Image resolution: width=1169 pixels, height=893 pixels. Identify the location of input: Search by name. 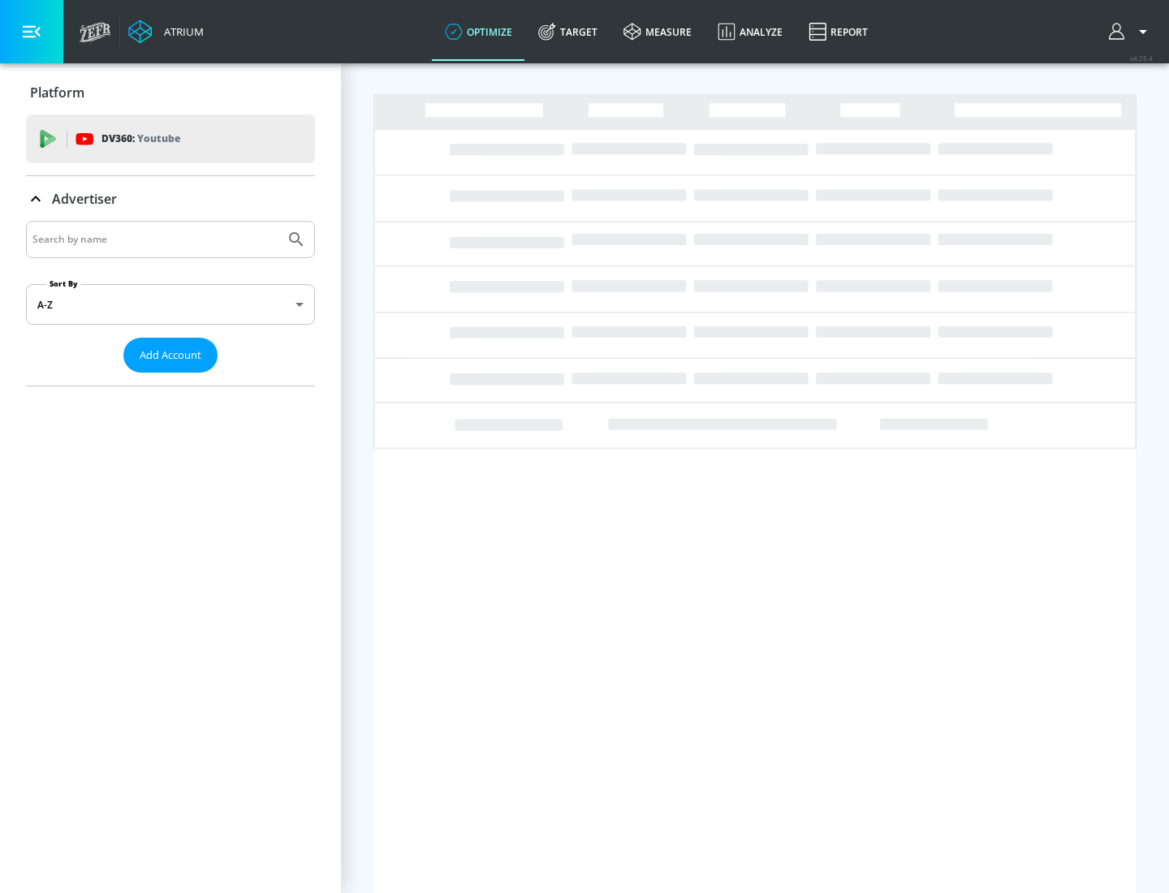
(155, 239).